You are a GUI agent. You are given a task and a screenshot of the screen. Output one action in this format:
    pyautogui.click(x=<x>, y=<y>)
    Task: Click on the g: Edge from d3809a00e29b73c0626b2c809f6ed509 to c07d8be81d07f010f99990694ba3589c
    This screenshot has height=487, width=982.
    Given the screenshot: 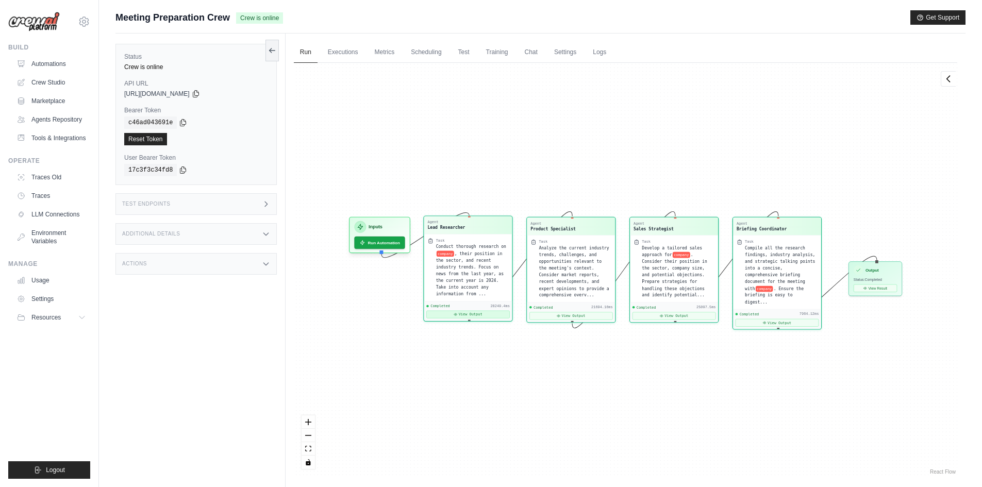 What is the action you would take?
    pyautogui.click(x=624, y=270)
    